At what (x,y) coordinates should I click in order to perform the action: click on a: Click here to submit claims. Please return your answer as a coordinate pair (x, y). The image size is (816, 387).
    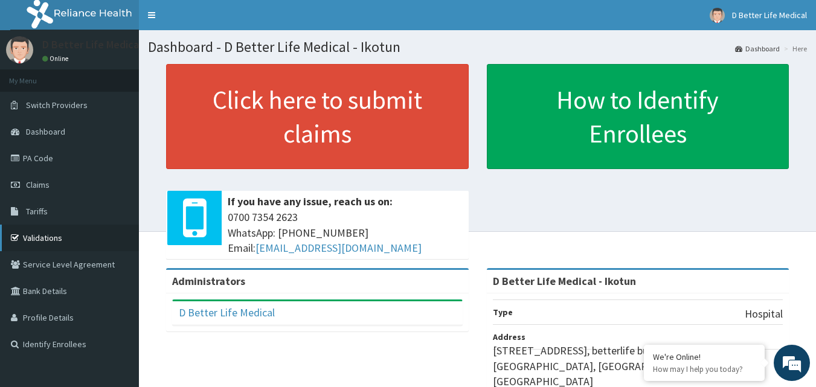
    Looking at the image, I should click on (317, 117).